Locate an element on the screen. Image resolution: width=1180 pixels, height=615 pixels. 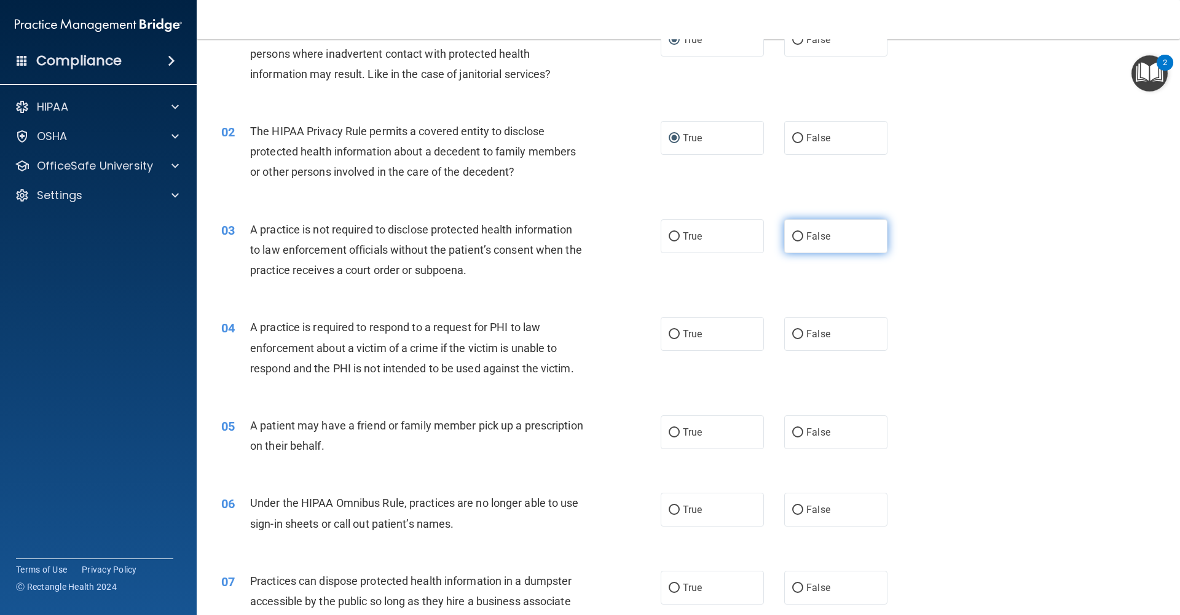
span: 06 is located at coordinates (228, 504).